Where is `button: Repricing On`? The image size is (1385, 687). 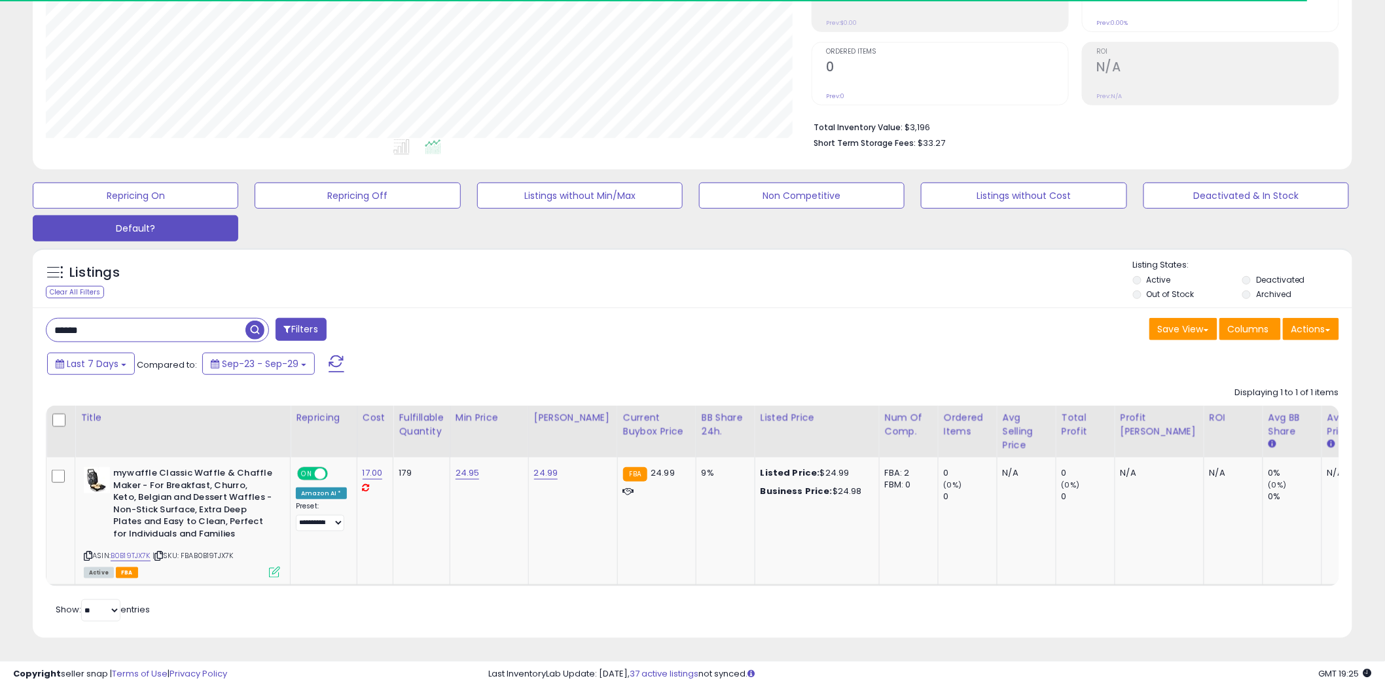
button: Repricing On is located at coordinates (136, 196).